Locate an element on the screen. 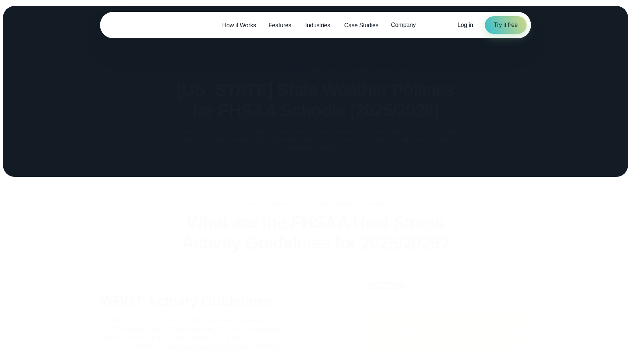 The height and width of the screenshot is (349, 631). a: Case Studies is located at coordinates (361, 25).